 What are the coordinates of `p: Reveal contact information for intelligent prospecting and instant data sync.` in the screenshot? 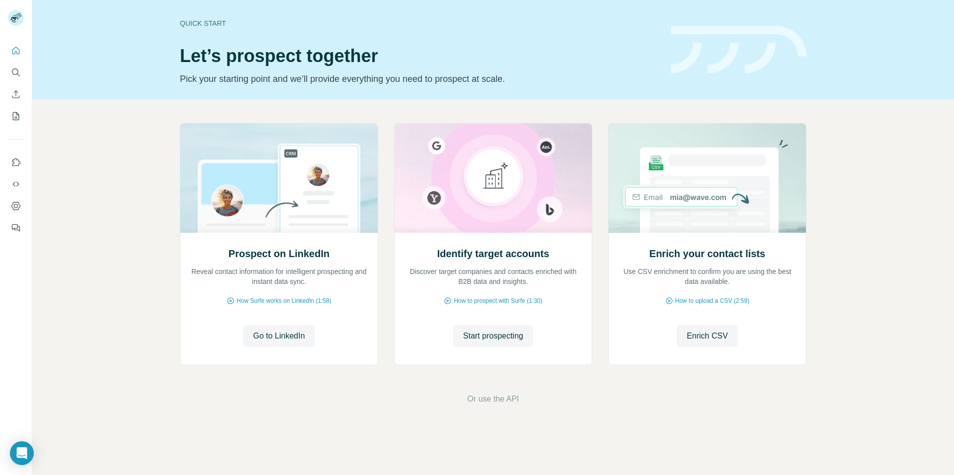 It's located at (279, 277).